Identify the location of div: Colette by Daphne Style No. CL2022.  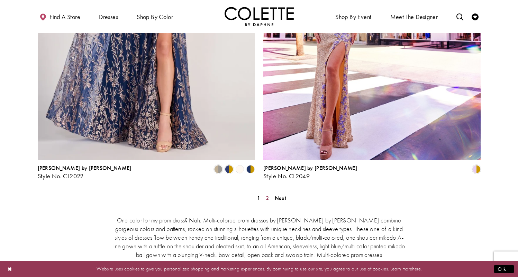
(84, 173).